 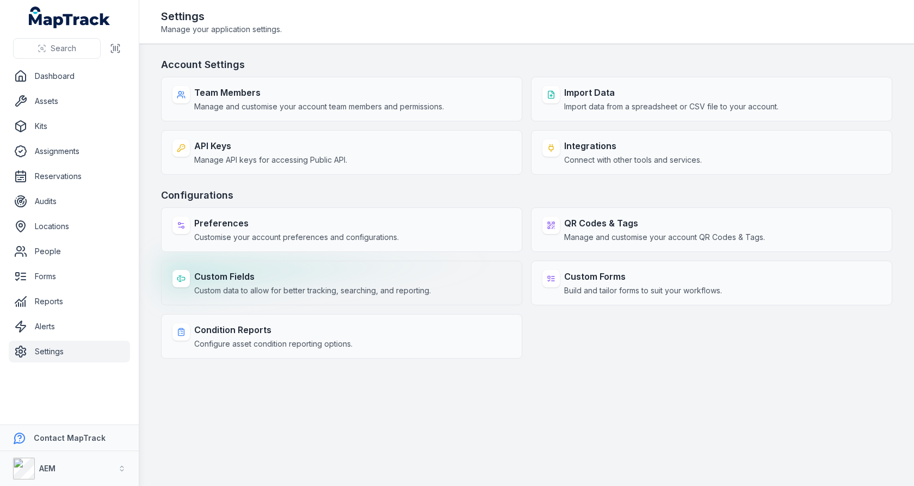 What do you see at coordinates (643, 290) in the screenshot?
I see `span: Build and tailor forms to suit your workflows.` at bounding box center [643, 290].